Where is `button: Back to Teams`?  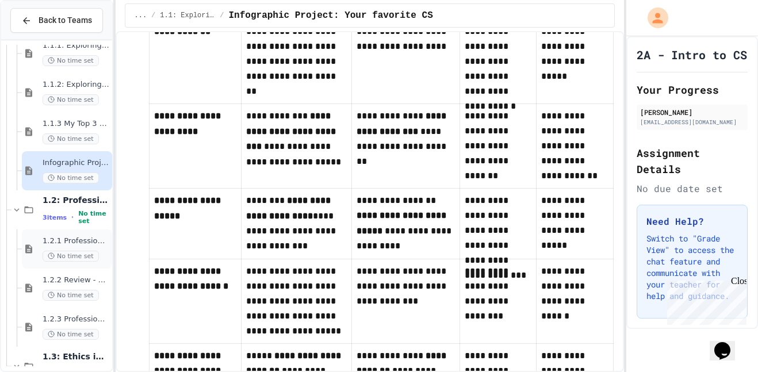 button: Back to Teams is located at coordinates (56, 20).